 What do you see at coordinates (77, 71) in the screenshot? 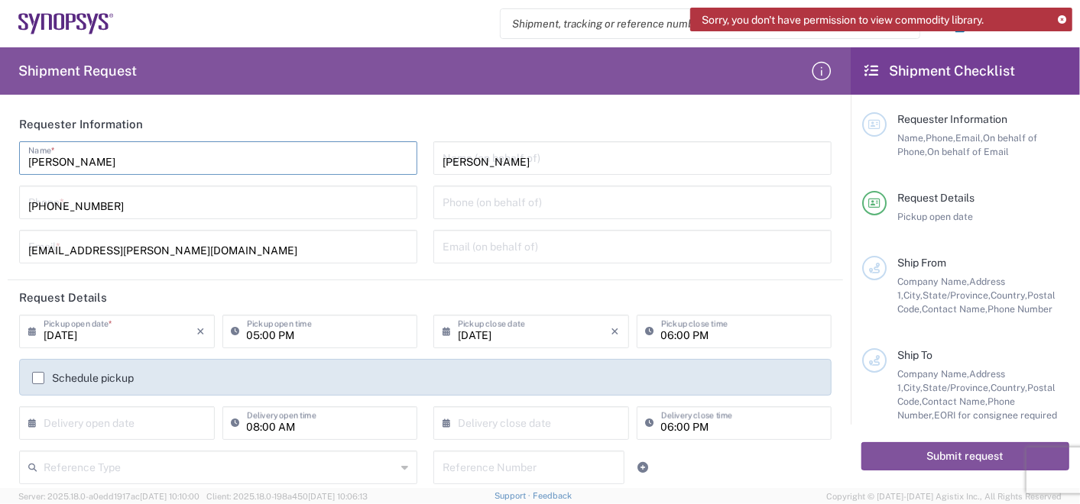
I see `h2: Shipment Request` at bounding box center [77, 71].